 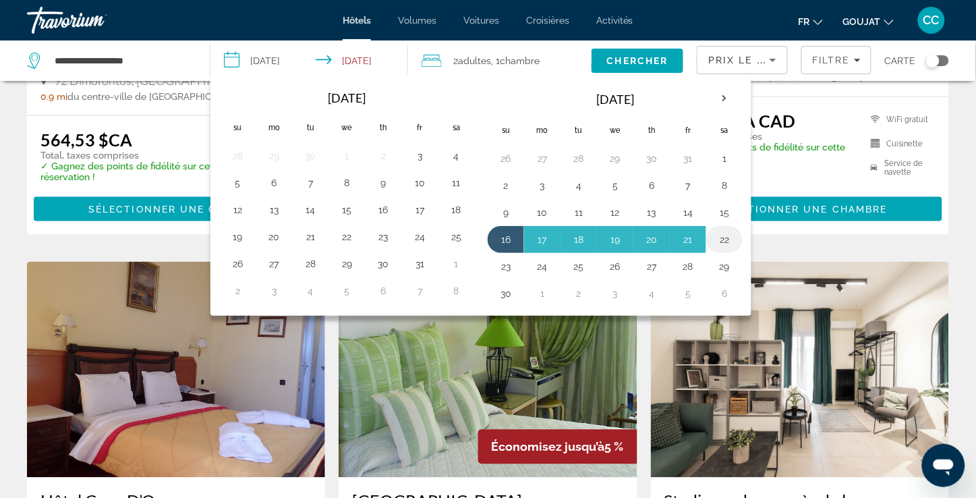 What do you see at coordinates (724, 98) in the screenshot?
I see `button: Next month` at bounding box center [724, 98].